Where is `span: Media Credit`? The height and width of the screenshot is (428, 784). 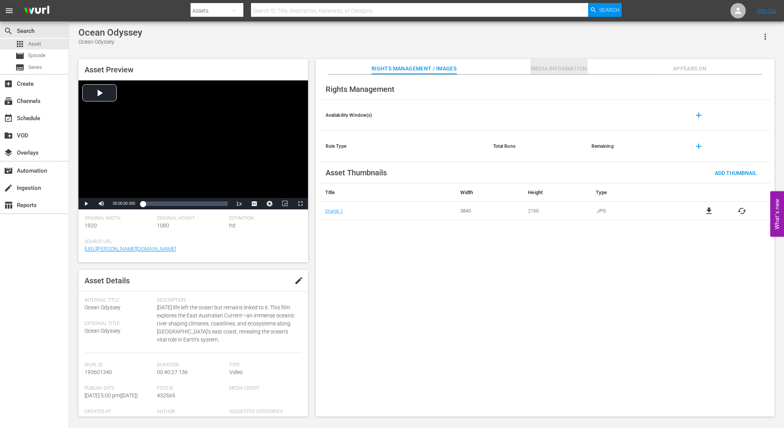 span: Media Credit is located at coordinates (263, 388).